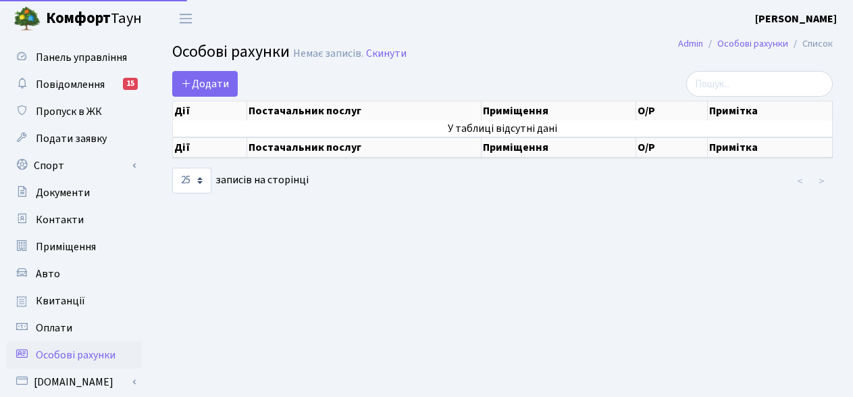  Describe the element at coordinates (205, 84) in the screenshot. I see `span: Додати` at that location.